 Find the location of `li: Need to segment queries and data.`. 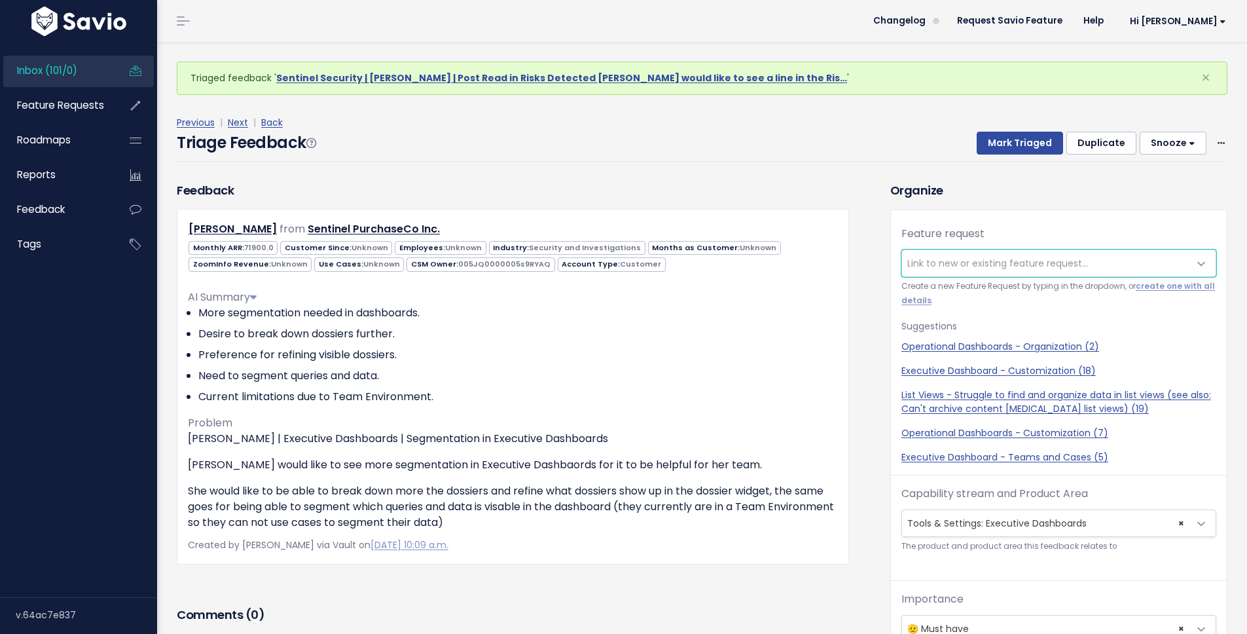

li: Need to segment queries and data. is located at coordinates (518, 376).